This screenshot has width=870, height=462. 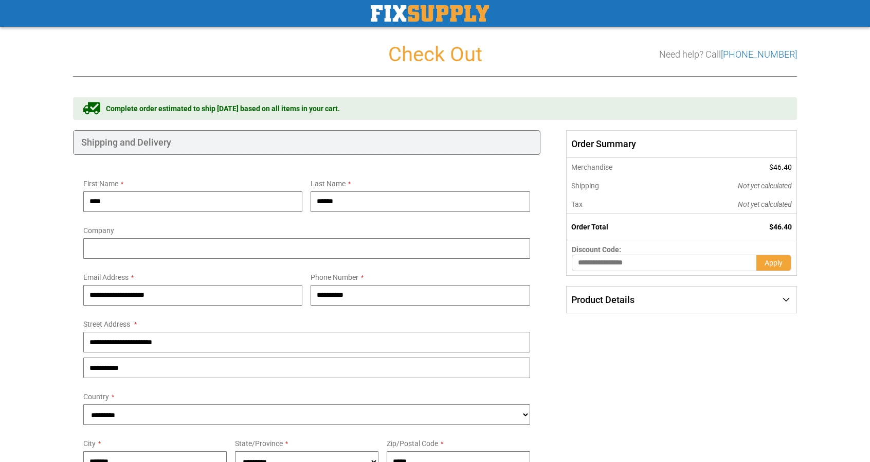 What do you see at coordinates (590, 227) in the screenshot?
I see `strong: Order Total` at bounding box center [590, 227].